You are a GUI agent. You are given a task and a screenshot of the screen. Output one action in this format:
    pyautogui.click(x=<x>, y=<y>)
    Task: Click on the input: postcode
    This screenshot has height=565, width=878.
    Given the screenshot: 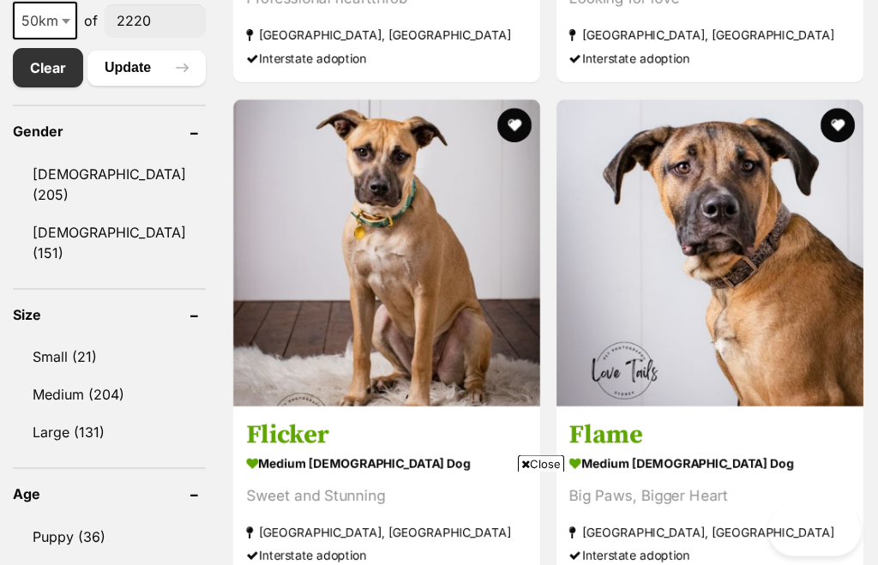 What is the action you would take?
    pyautogui.click(x=155, y=21)
    